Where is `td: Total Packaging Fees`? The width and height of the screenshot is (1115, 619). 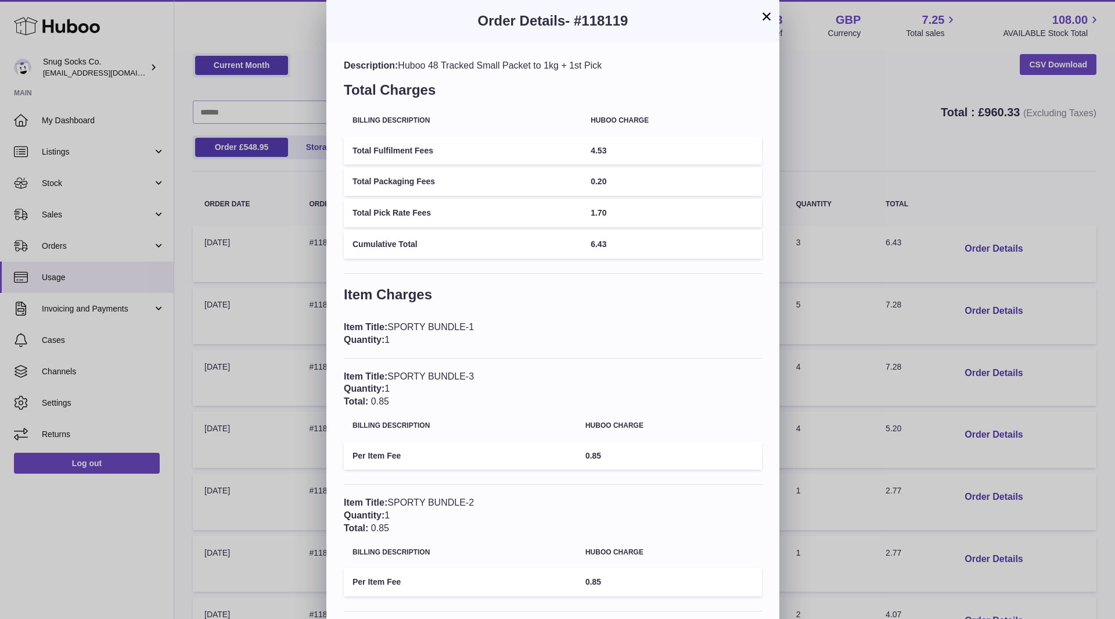 td: Total Packaging Fees is located at coordinates (463, 181).